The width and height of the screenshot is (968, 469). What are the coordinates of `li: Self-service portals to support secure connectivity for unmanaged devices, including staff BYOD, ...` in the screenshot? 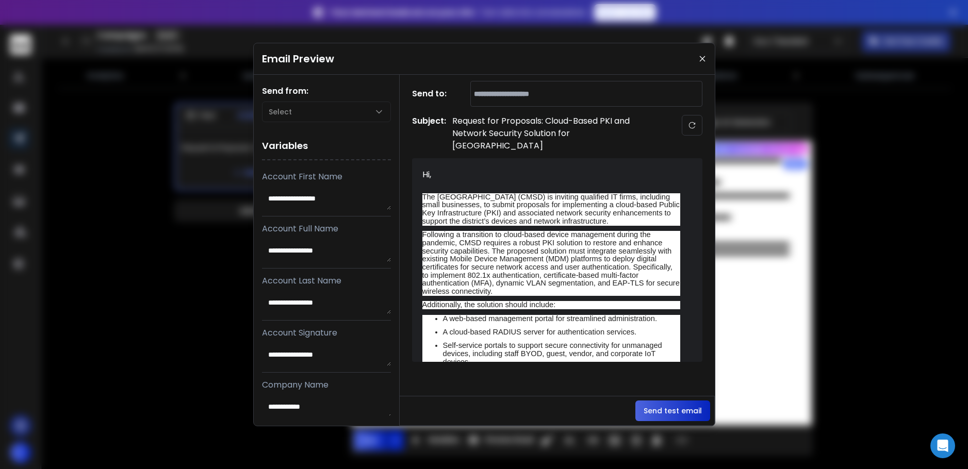 It's located at (562, 354).